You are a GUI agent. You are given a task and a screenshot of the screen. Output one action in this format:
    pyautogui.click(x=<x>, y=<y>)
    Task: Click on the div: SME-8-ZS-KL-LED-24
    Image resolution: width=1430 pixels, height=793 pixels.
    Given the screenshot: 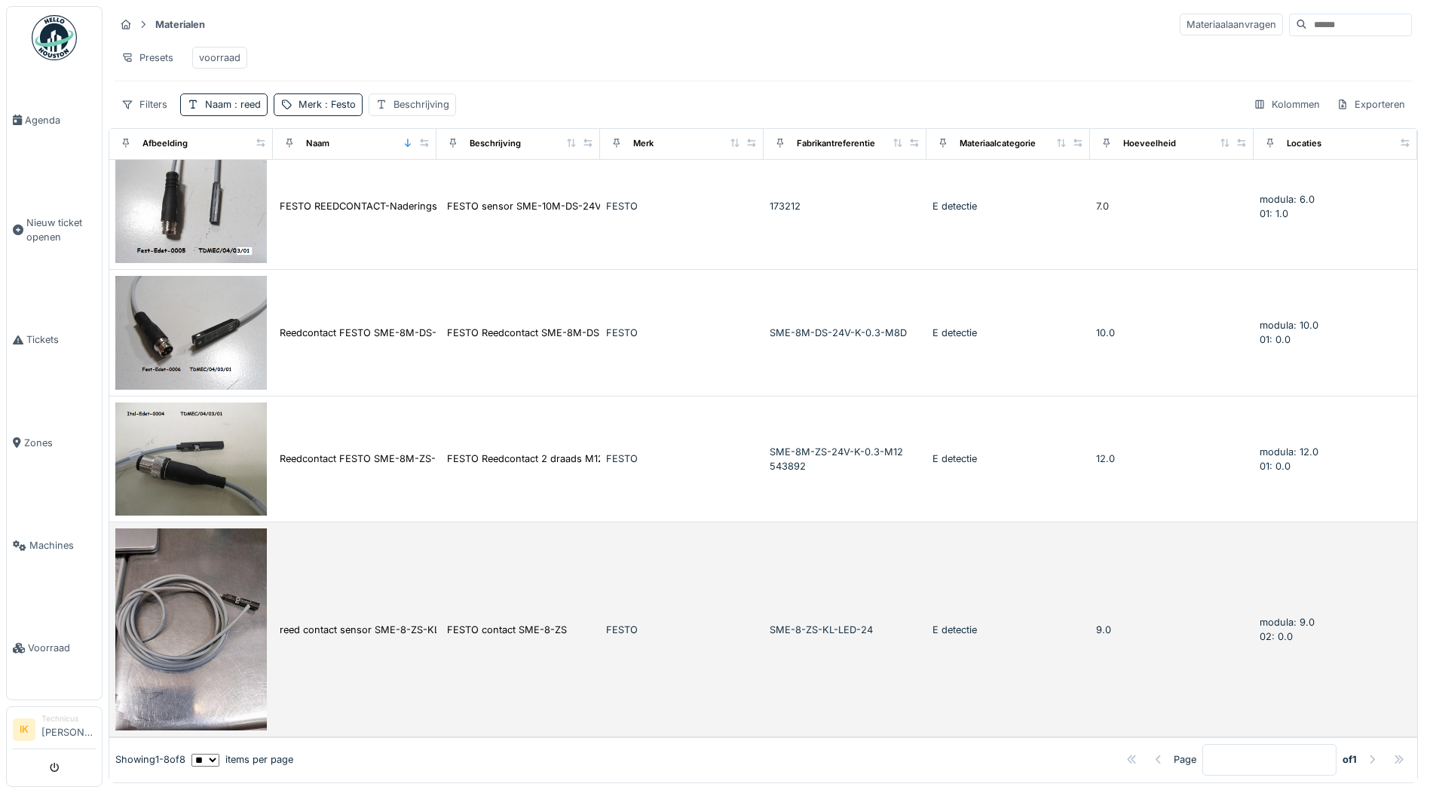 What is the action you would take?
    pyautogui.click(x=845, y=629)
    